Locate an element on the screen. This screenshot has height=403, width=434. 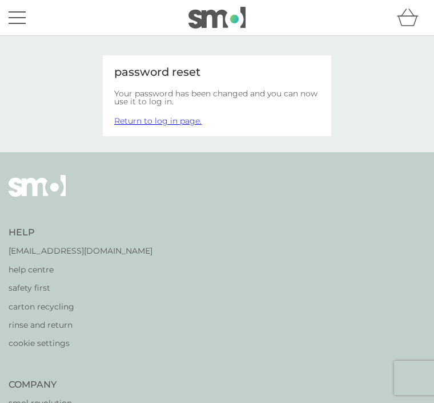
p: safety first is located at coordinates (80, 288).